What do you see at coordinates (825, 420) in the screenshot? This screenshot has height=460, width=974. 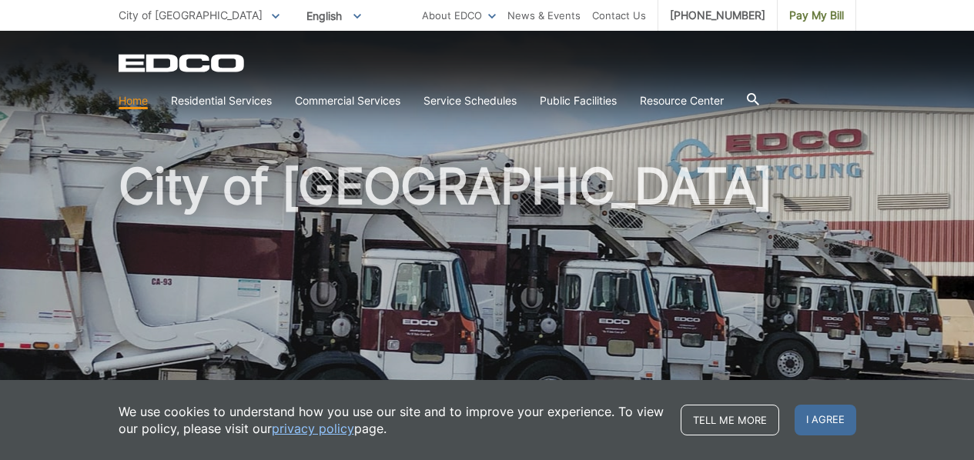 I see `span: I agree` at bounding box center [825, 420].